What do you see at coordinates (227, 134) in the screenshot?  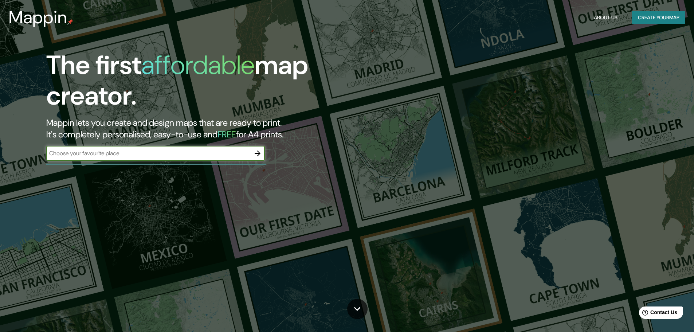 I see `h5: FREE` at bounding box center [227, 134].